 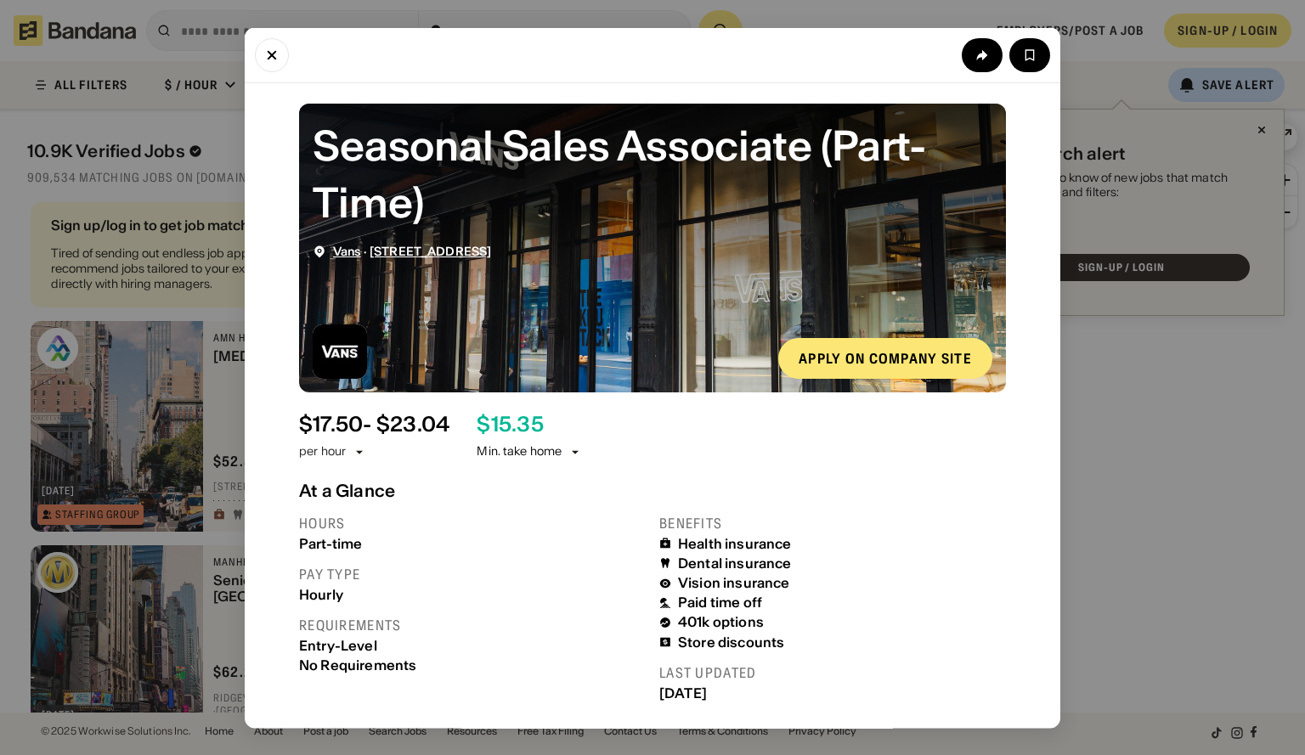 What do you see at coordinates (272, 54) in the screenshot?
I see `button: Close` at bounding box center [272, 54].